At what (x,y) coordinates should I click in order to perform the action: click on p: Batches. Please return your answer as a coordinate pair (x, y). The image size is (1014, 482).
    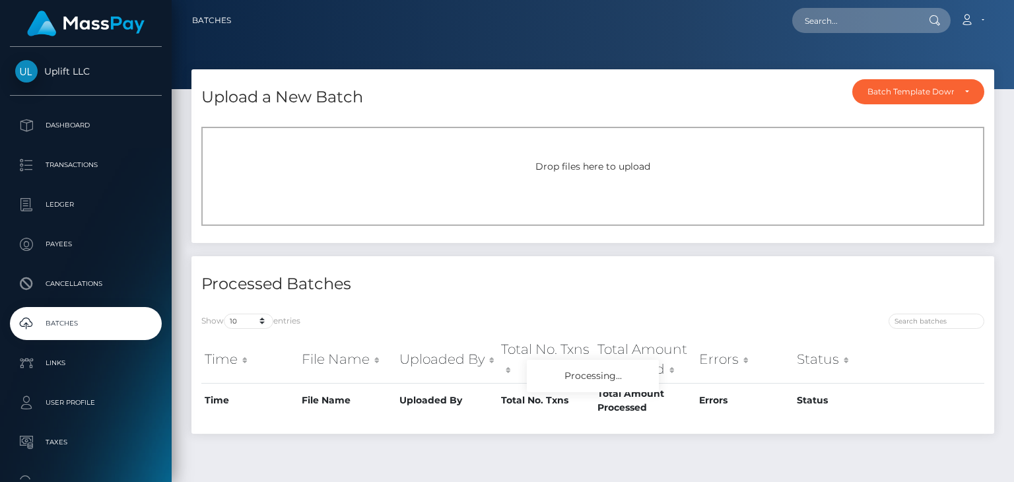
    Looking at the image, I should click on (86, 323).